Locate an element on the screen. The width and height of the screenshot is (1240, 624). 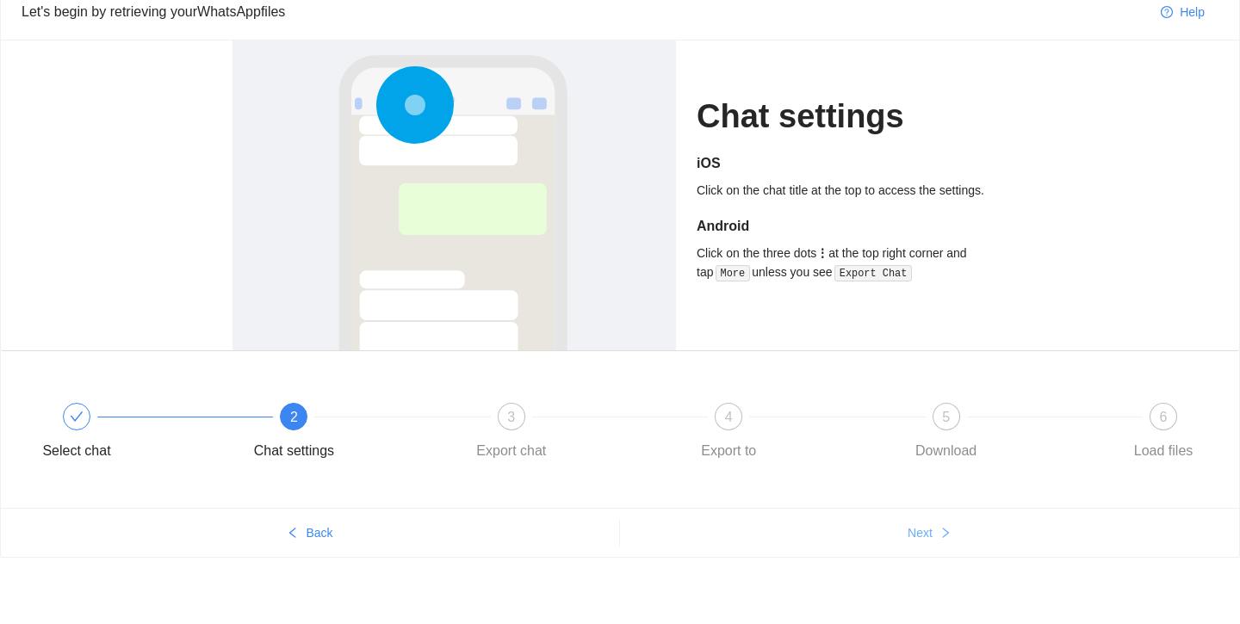
div: Load files is located at coordinates (1164, 451).